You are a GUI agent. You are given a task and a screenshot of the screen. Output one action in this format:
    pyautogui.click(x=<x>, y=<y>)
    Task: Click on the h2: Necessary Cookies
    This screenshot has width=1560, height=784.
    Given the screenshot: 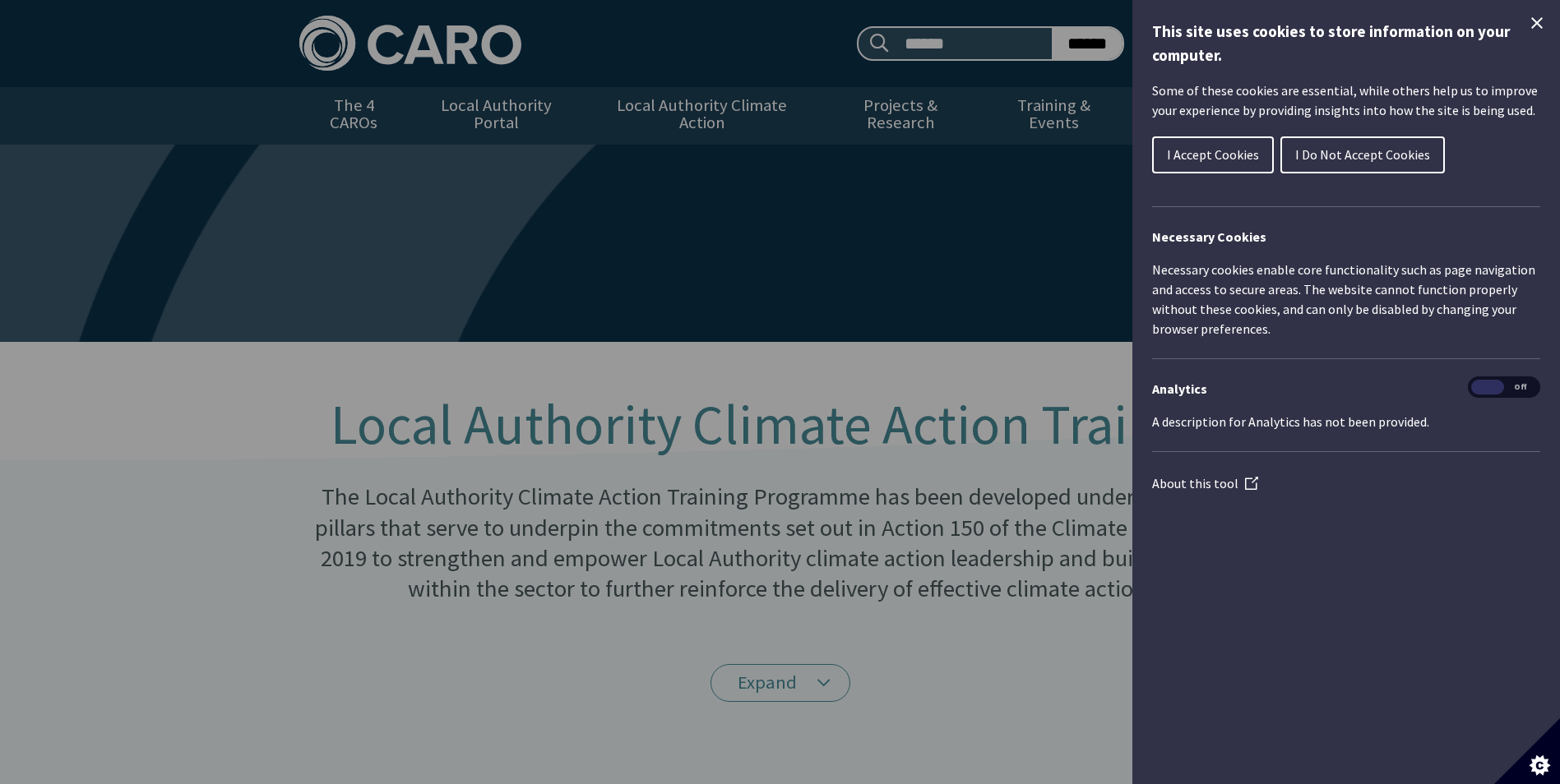 What is the action you would take?
    pyautogui.click(x=1346, y=237)
    